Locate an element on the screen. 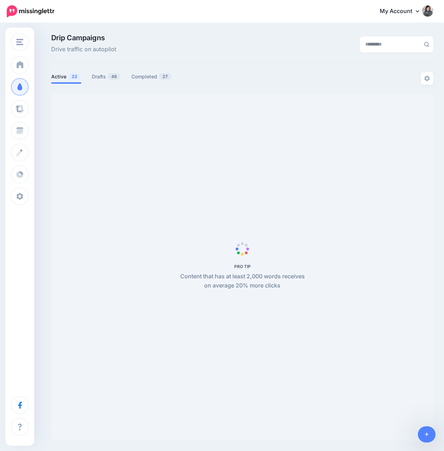 Image resolution: width=444 pixels, height=451 pixels. span: 27 is located at coordinates (165, 76).